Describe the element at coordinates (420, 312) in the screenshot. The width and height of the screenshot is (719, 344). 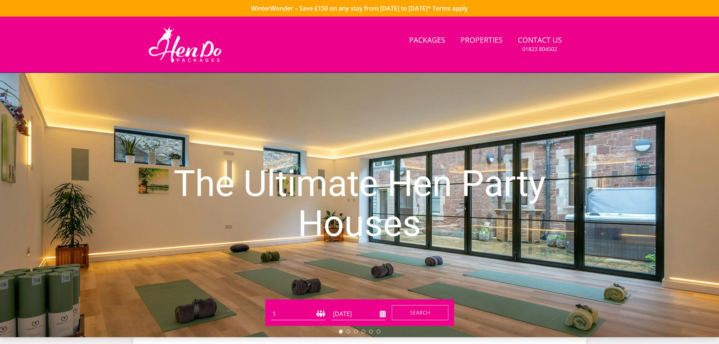
I see `button: Search` at that location.